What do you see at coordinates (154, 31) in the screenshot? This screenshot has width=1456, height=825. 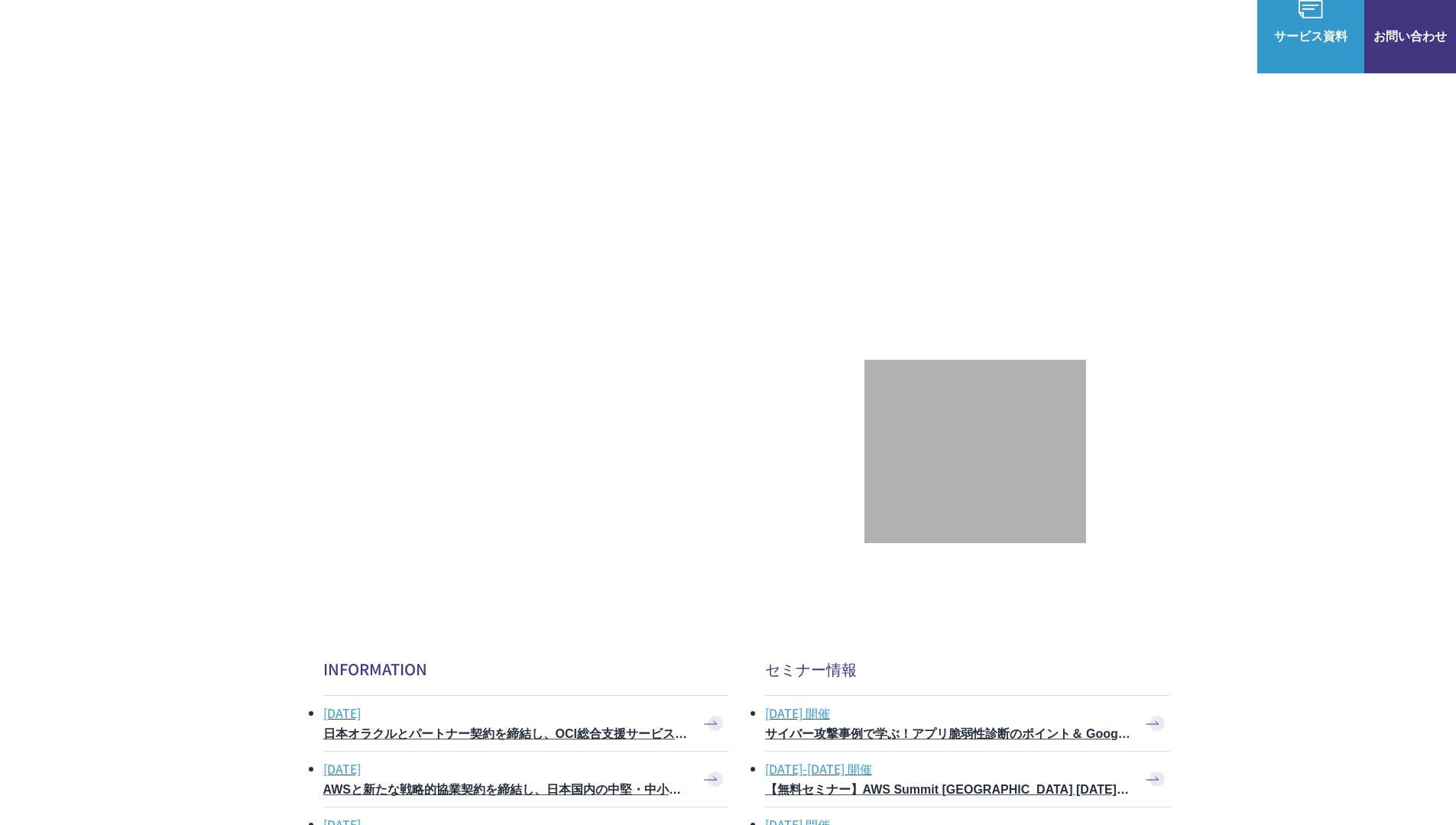 I see `a: AWS総合支援サービス C-Chorus NHN テコラスAWS総合支援サービス` at bounding box center [154, 31].